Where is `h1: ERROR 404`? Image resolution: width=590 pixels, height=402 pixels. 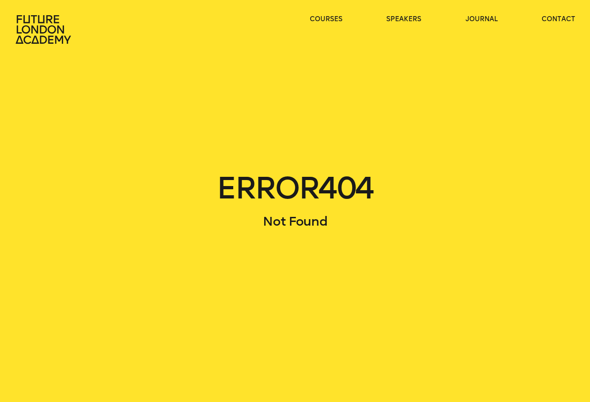 h1: ERROR 404 is located at coordinates (295, 188).